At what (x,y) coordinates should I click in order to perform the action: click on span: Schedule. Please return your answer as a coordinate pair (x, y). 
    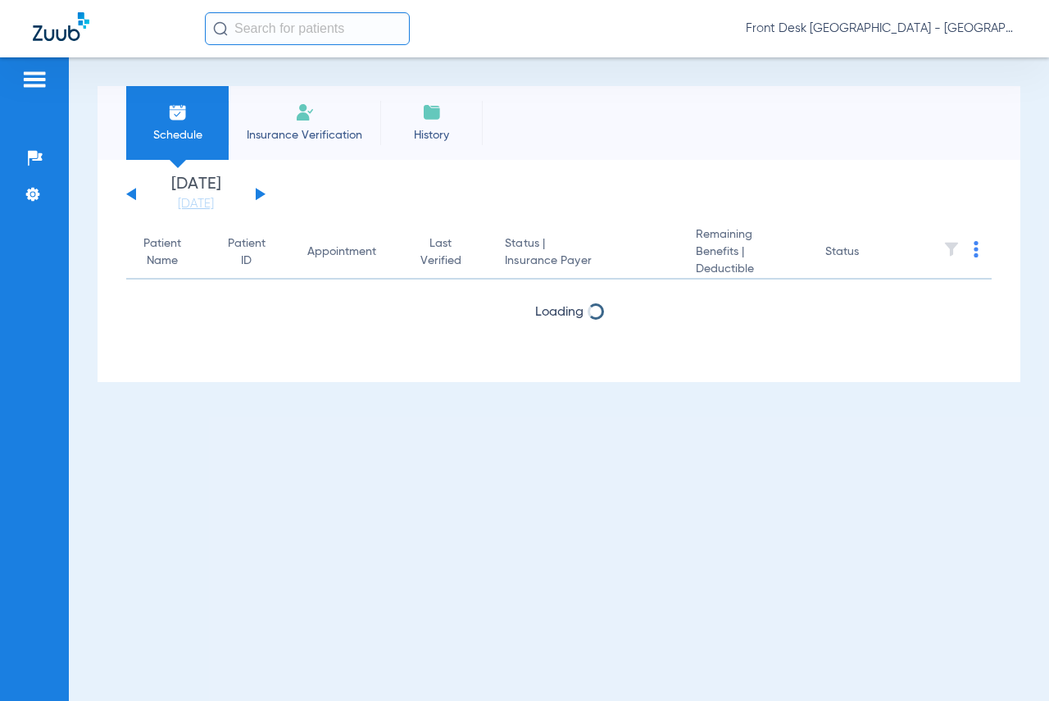
    Looking at the image, I should click on (177, 135).